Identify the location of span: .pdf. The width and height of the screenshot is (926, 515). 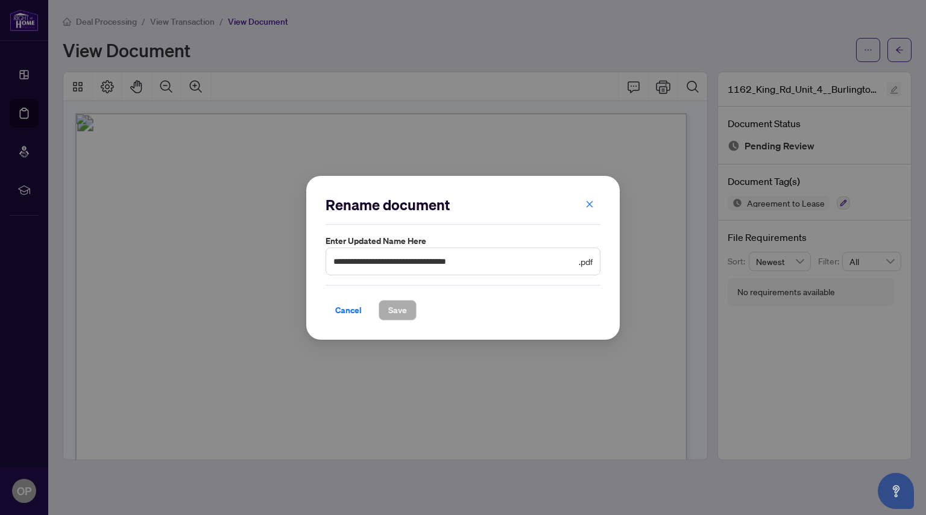
(585, 261).